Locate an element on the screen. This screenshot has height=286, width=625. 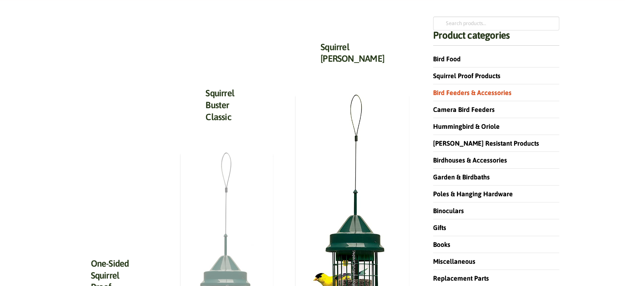
a: Replacement Parts is located at coordinates (461, 278).